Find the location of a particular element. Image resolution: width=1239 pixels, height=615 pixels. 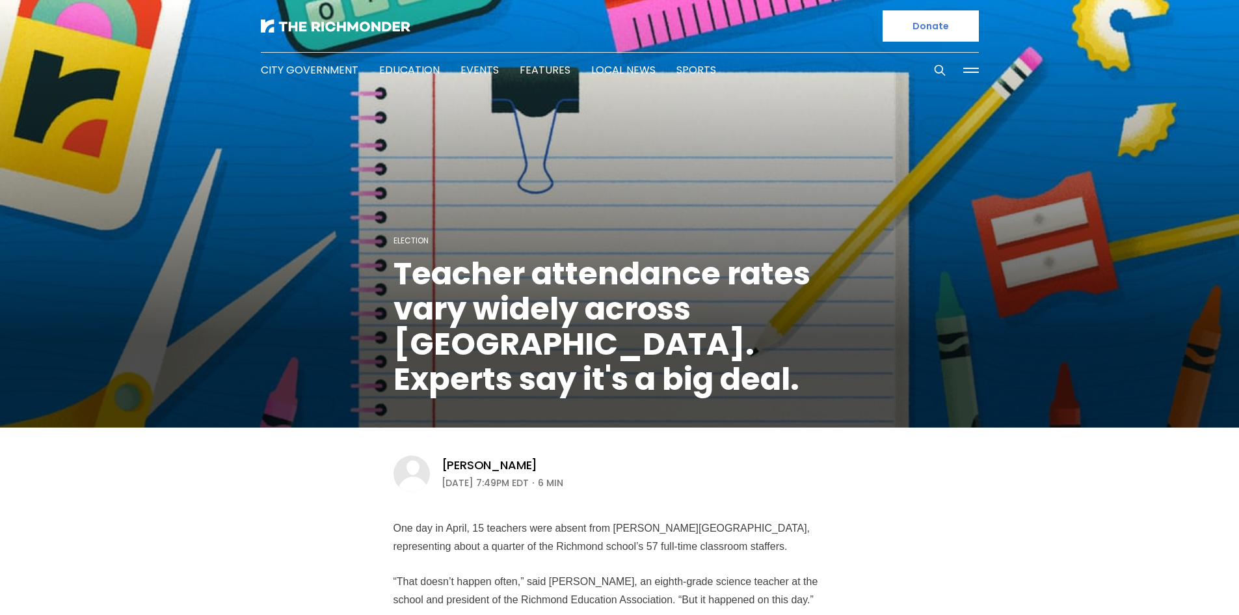

img: The Richmonder is located at coordinates (336, 26).